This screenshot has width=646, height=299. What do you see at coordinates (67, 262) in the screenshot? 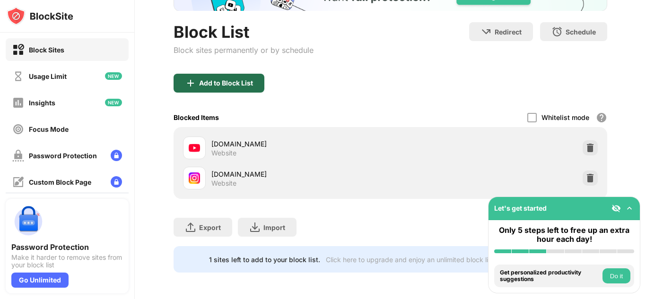
I see `div: Make it harder to remove sites from your block list` at bounding box center [67, 262].